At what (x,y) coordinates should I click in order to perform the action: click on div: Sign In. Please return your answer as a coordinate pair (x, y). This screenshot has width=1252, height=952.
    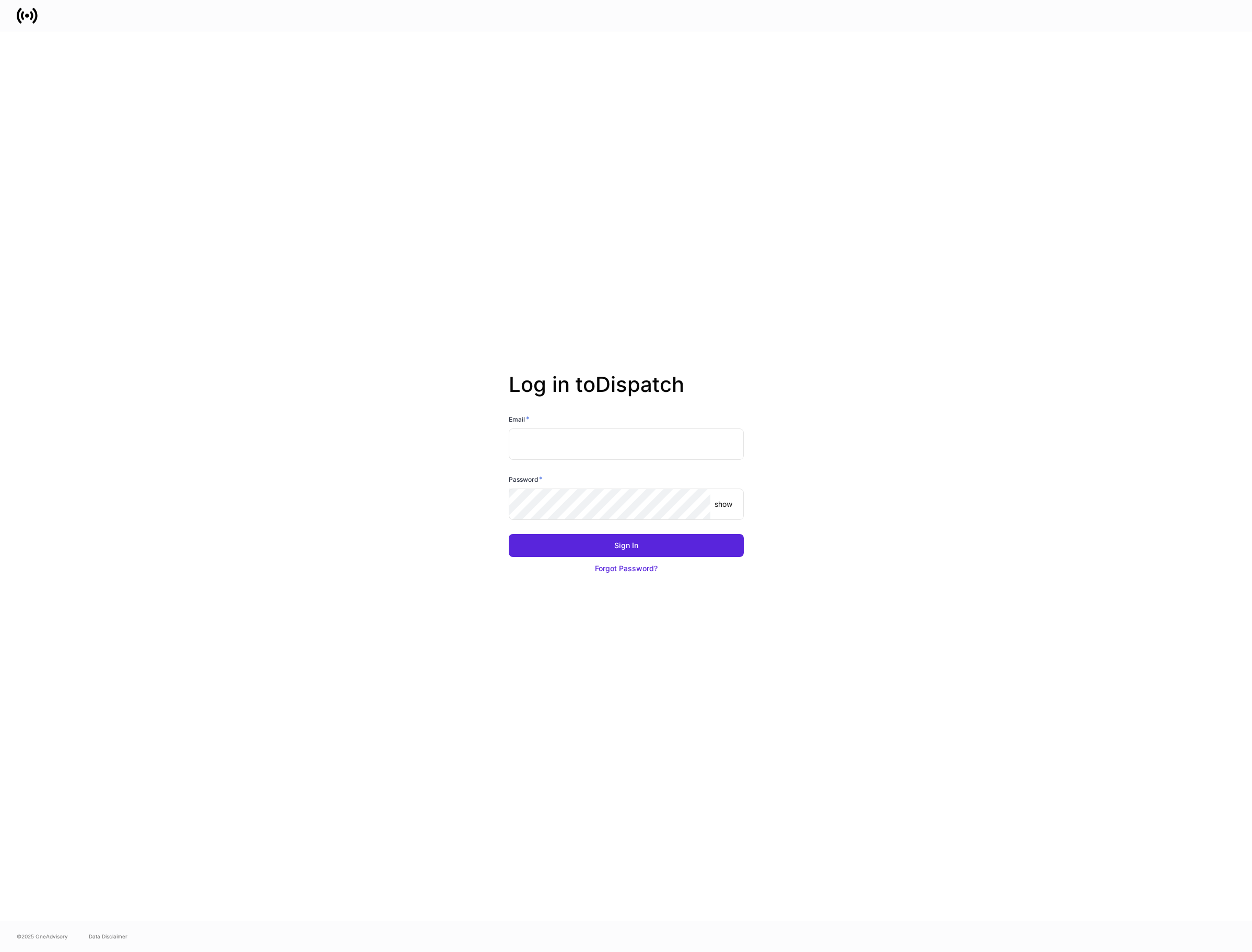
    Looking at the image, I should click on (626, 546).